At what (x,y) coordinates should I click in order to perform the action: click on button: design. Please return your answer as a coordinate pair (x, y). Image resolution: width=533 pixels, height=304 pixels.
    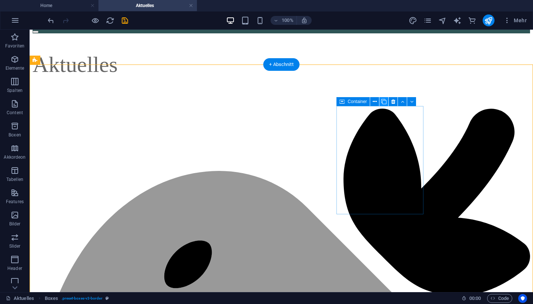
    Looking at the image, I should click on (413, 20).